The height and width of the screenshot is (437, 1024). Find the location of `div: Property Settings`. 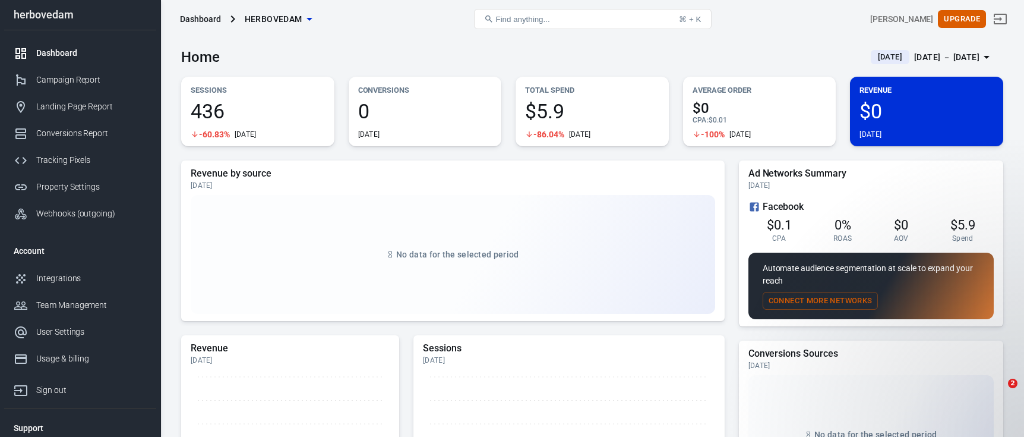

div: Property Settings is located at coordinates (91, 187).